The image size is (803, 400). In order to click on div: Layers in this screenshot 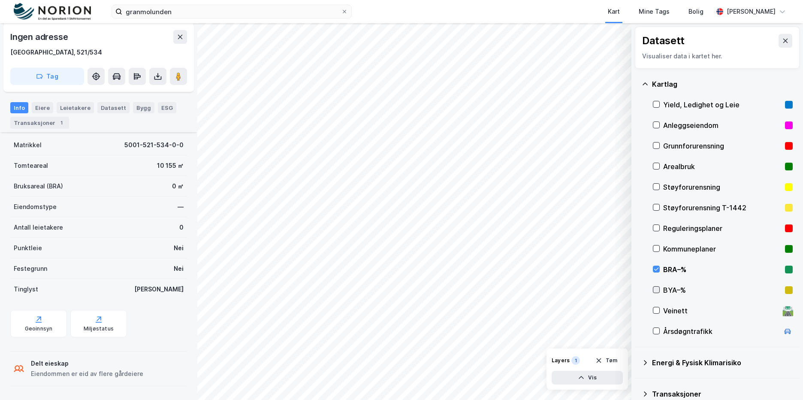, I will do `click(560, 360)`.